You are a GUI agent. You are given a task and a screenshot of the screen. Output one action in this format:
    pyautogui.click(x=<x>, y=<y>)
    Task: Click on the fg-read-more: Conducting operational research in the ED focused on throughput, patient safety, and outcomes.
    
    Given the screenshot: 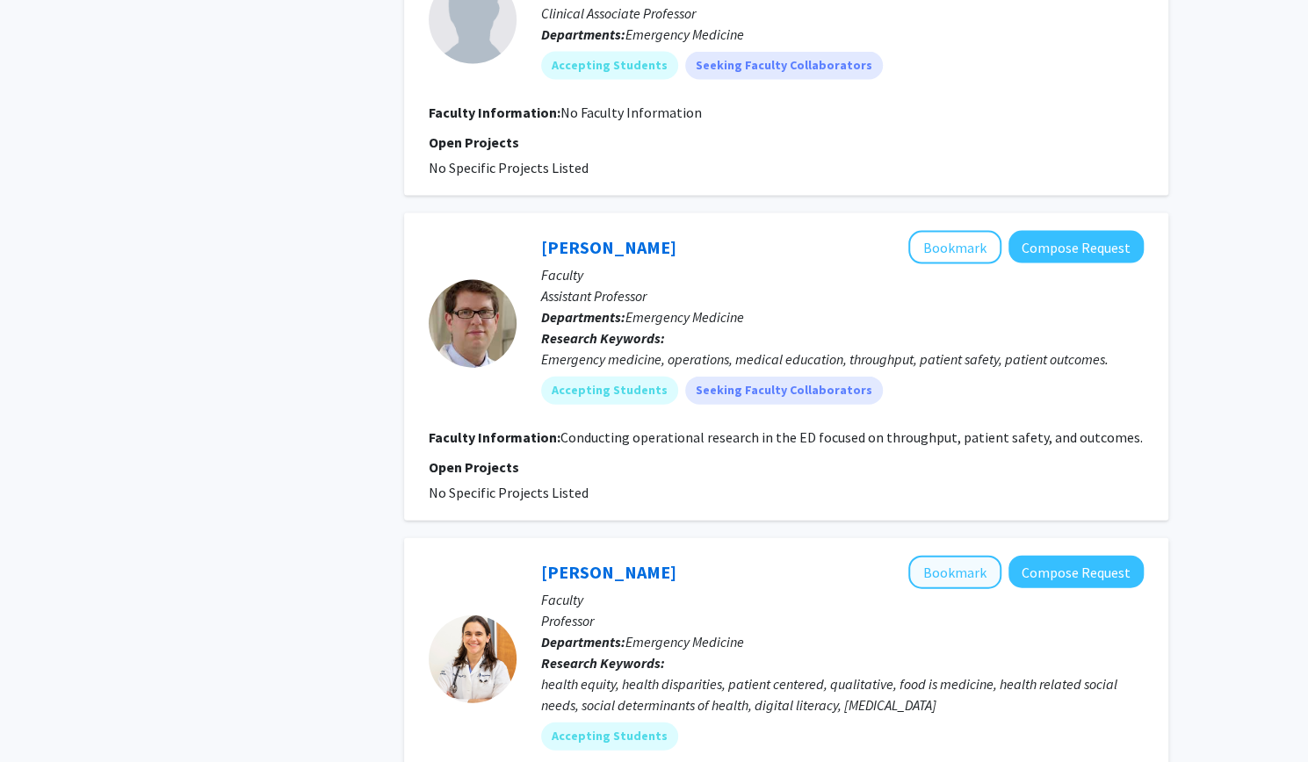 What is the action you would take?
    pyautogui.click(x=851, y=437)
    